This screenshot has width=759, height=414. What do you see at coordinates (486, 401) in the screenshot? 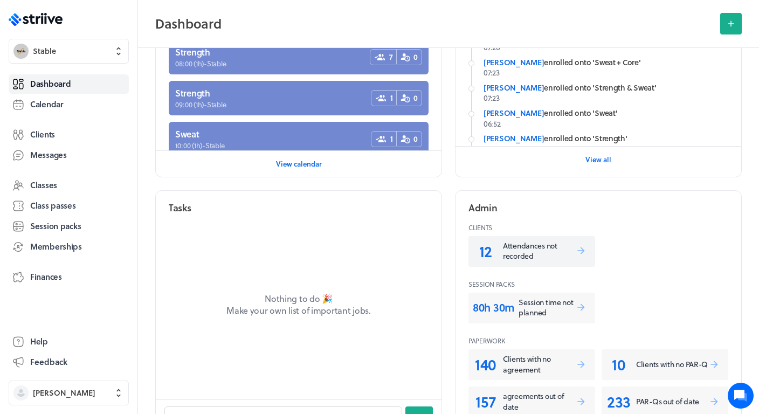
I see `p: 157` at bounding box center [486, 401].